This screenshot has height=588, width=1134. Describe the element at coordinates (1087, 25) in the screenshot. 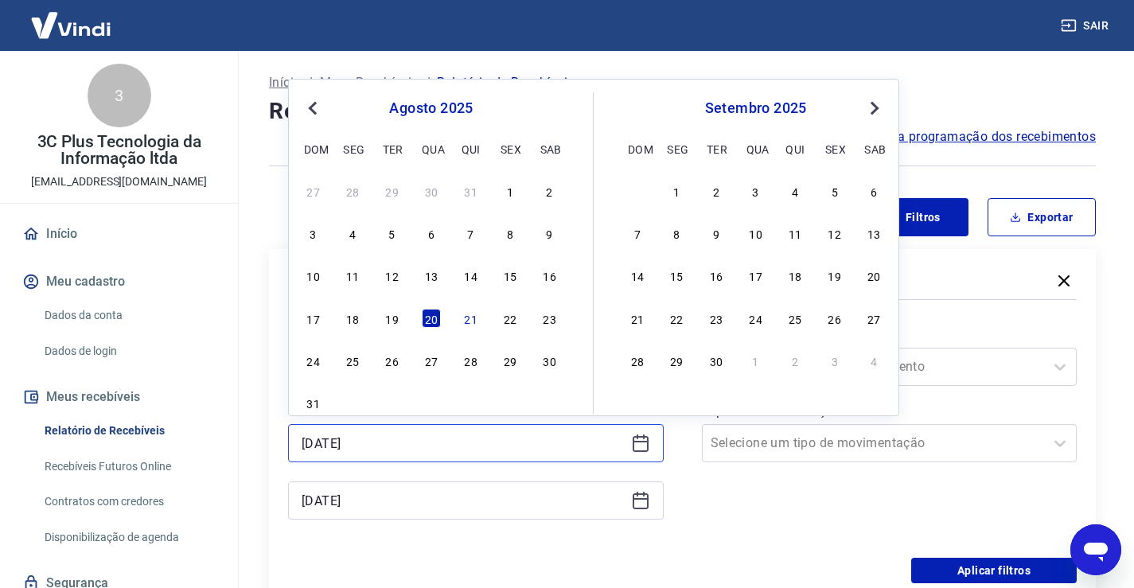

I see `button: Sair` at that location.